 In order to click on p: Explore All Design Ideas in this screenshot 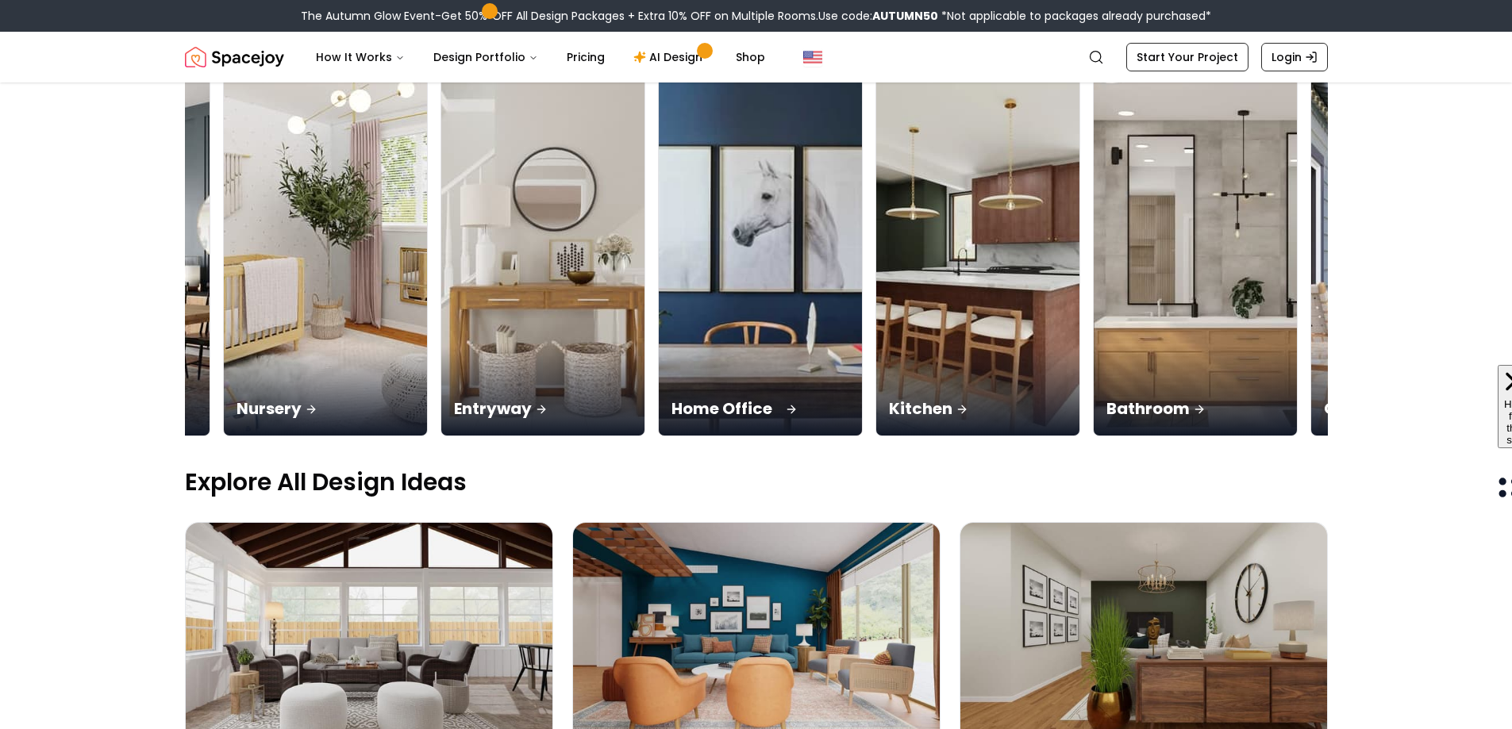, I will do `click(756, 483)`.